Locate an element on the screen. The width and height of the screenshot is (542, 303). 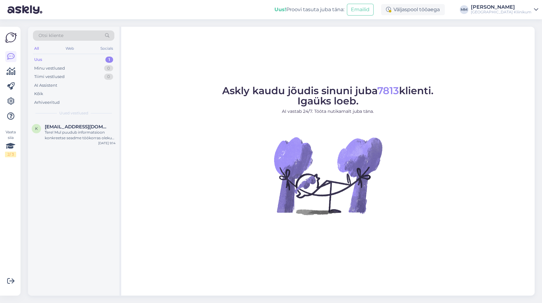
button: Emailid is located at coordinates (360, 10).